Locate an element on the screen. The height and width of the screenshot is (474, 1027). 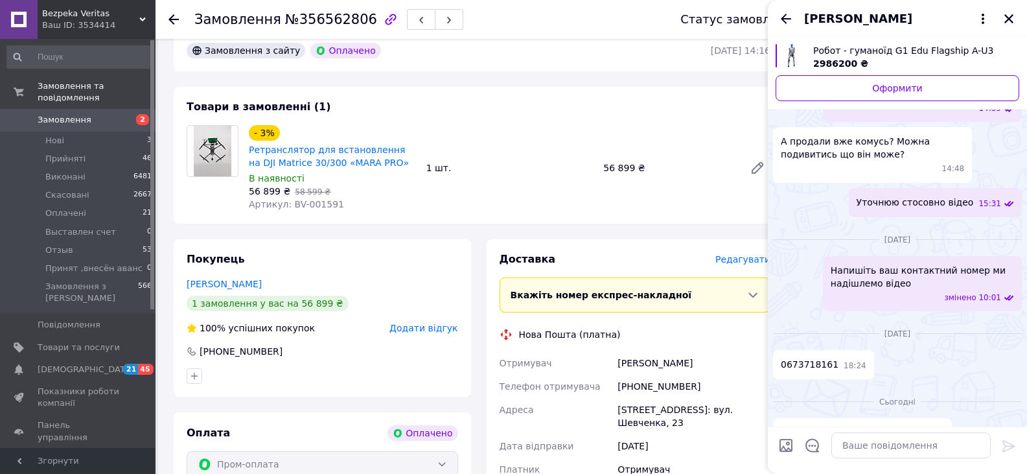
div: - 3% is located at coordinates (264, 133).